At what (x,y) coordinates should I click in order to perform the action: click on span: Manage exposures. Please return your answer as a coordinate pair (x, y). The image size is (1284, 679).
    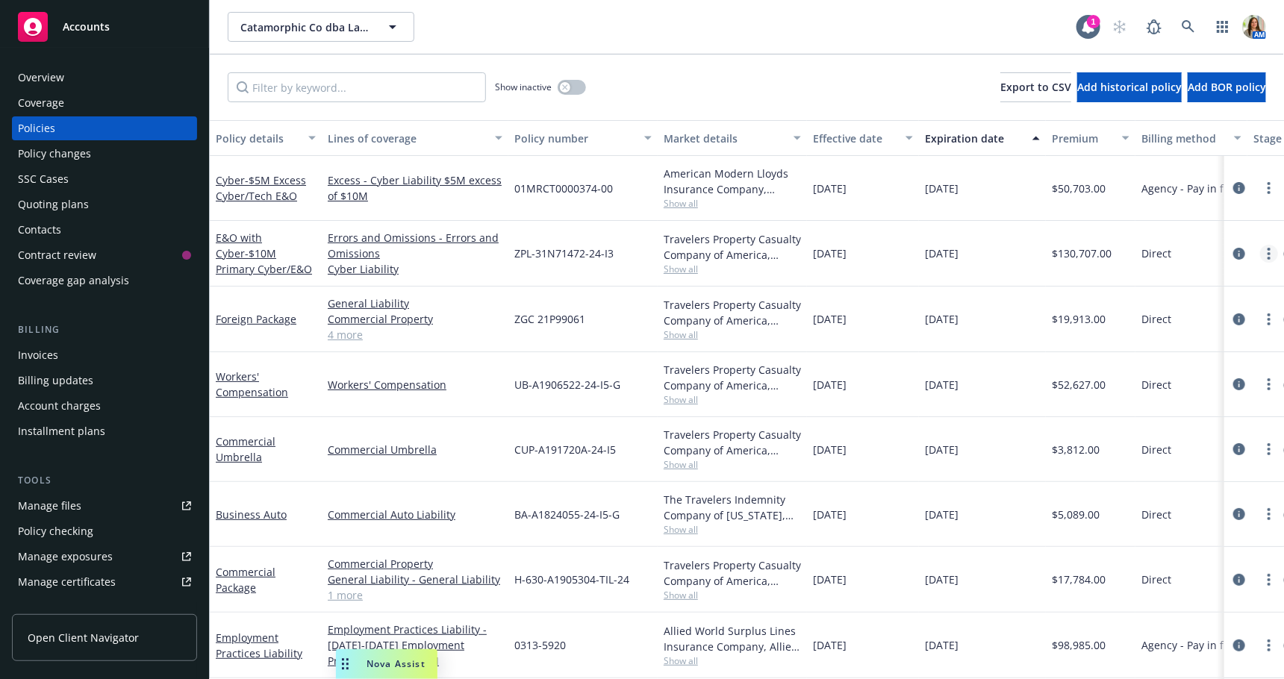
    Looking at the image, I should click on (105, 557).